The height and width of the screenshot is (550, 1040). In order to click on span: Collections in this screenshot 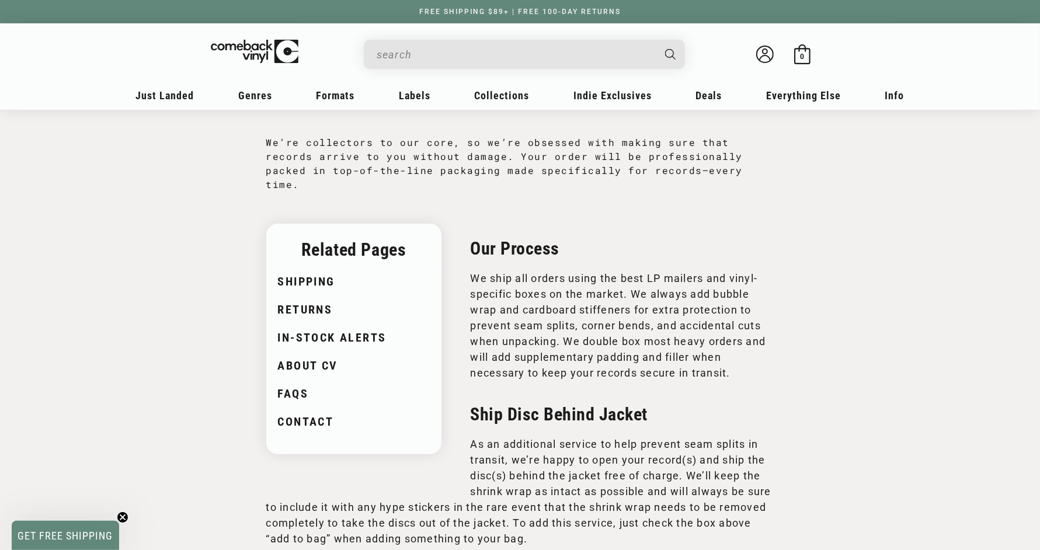, I will do `click(502, 95)`.